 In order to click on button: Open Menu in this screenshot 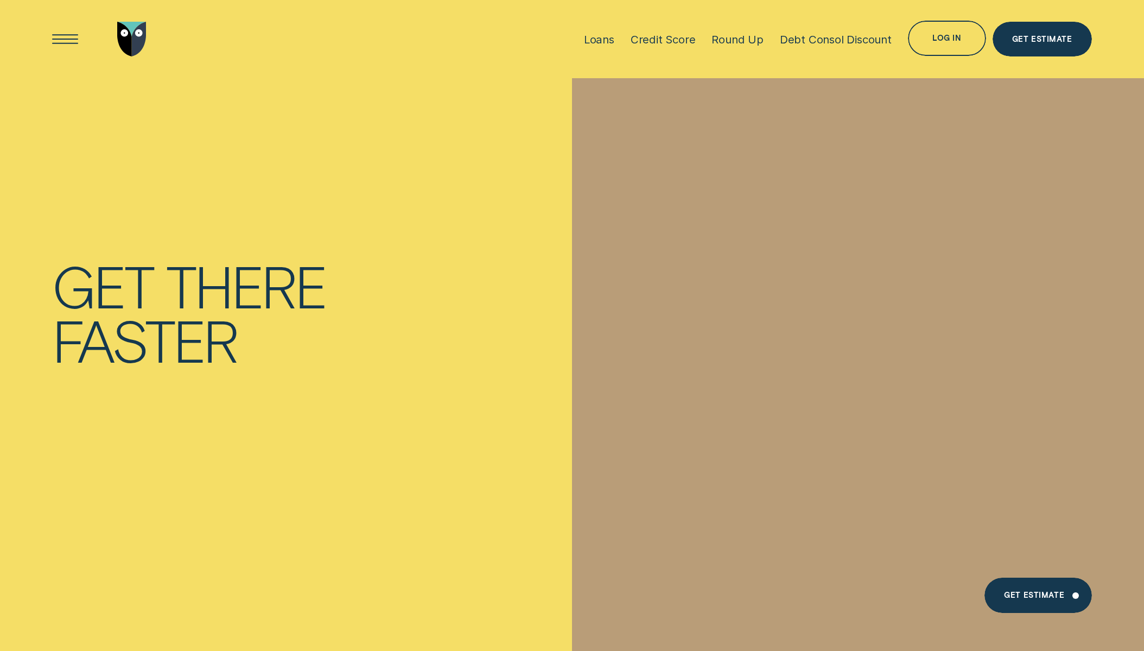, I will do `click(65, 39)`.